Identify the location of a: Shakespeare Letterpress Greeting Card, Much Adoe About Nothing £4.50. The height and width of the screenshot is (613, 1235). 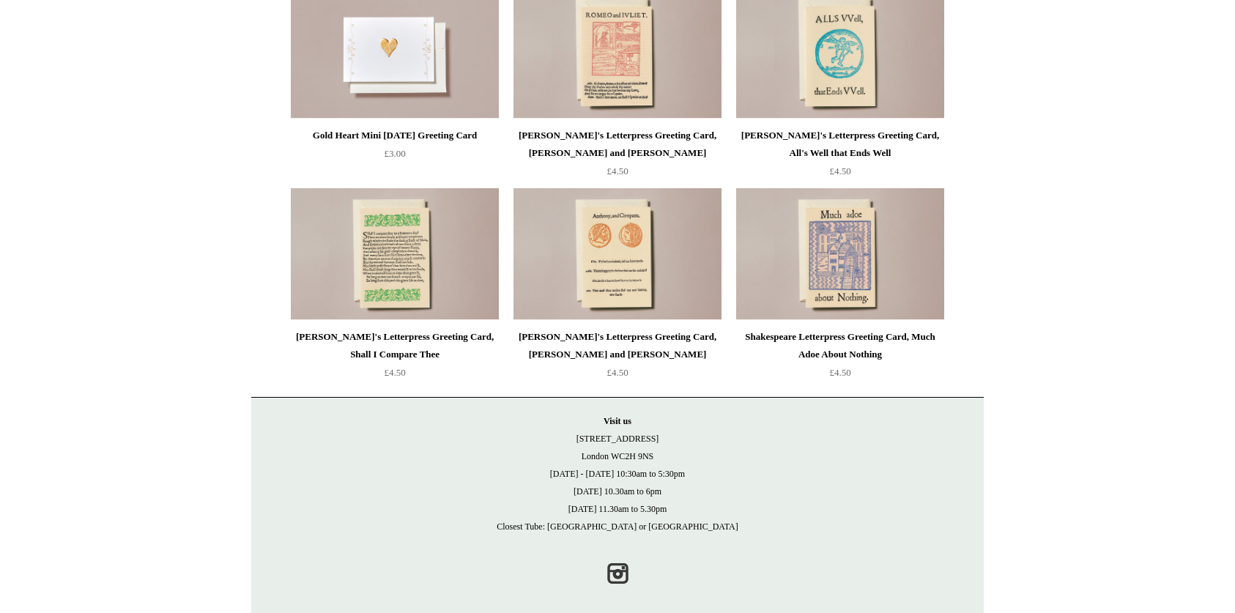
(840, 358).